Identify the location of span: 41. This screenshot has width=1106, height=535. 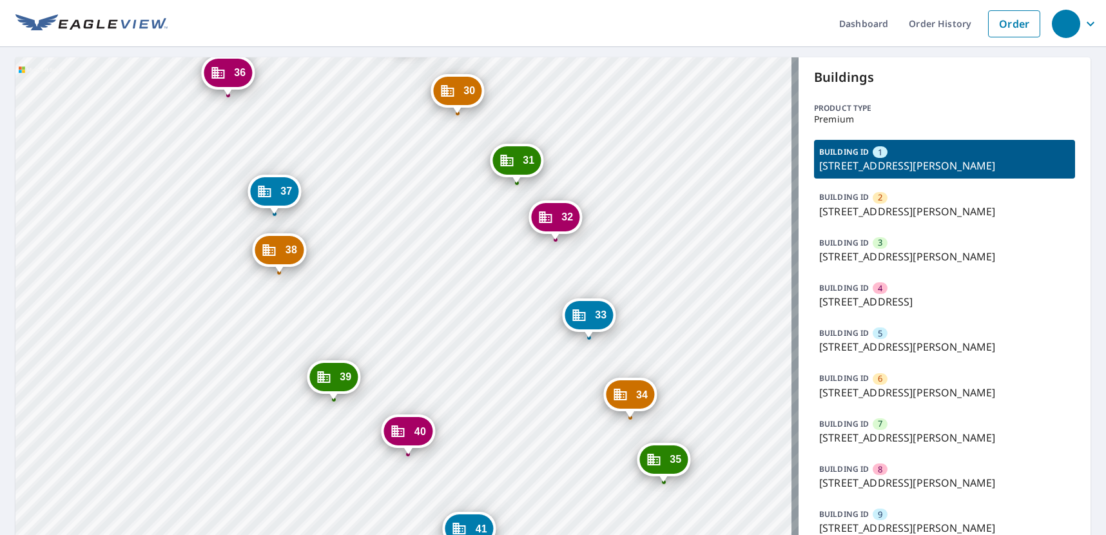
(482, 529).